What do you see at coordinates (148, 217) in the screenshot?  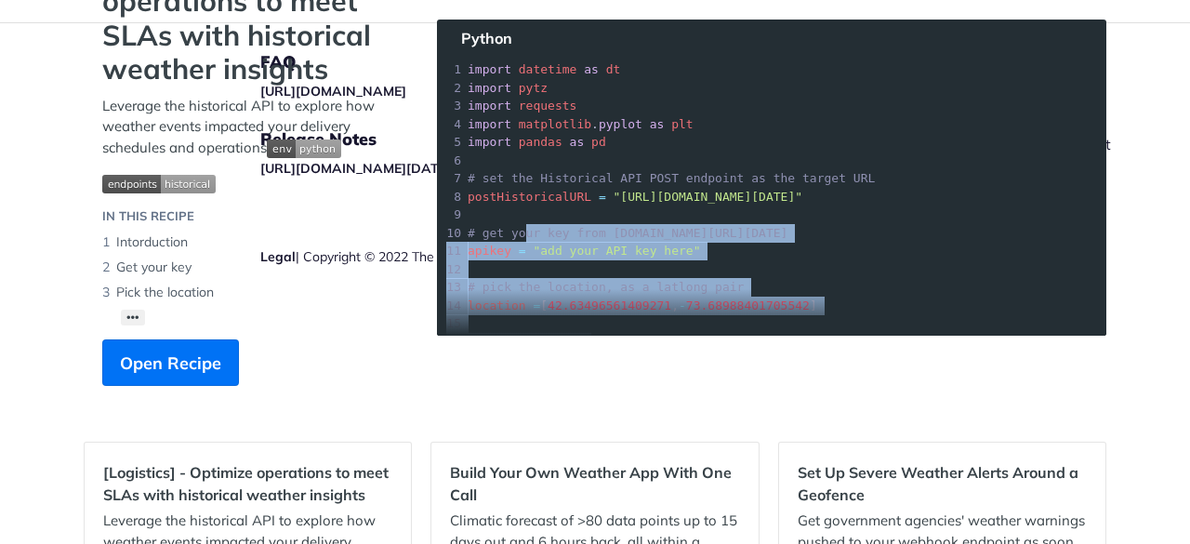 I see `div: IN THIS RECIPE` at bounding box center [148, 217].